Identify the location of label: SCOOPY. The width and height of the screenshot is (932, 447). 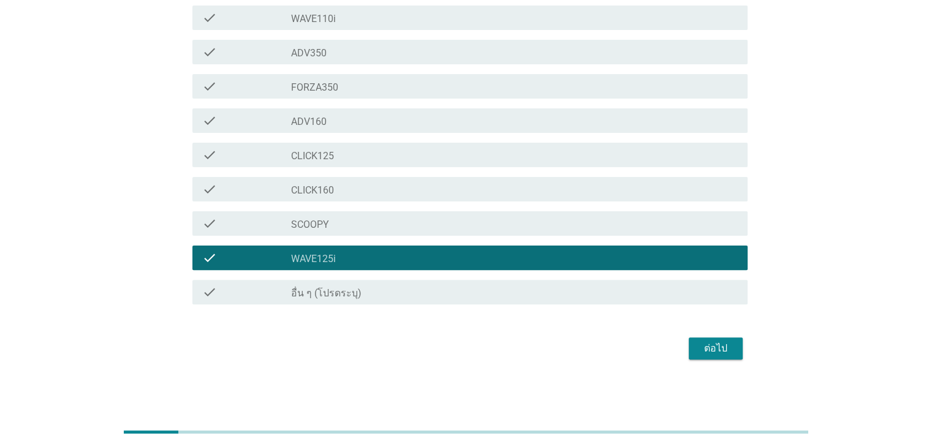
(310, 225).